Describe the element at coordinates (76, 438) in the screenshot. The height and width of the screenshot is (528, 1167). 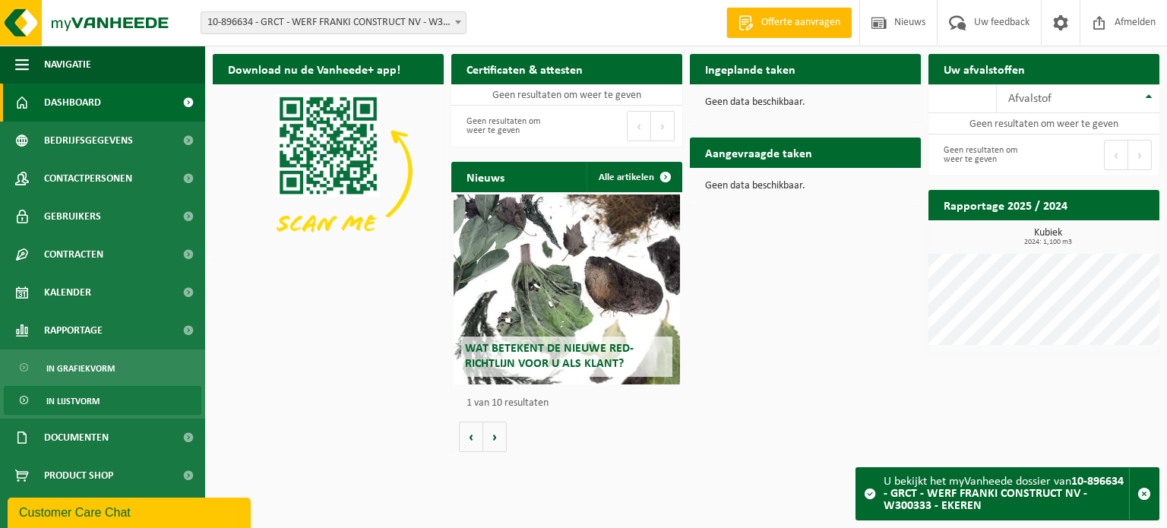
I see `span: Documenten` at that location.